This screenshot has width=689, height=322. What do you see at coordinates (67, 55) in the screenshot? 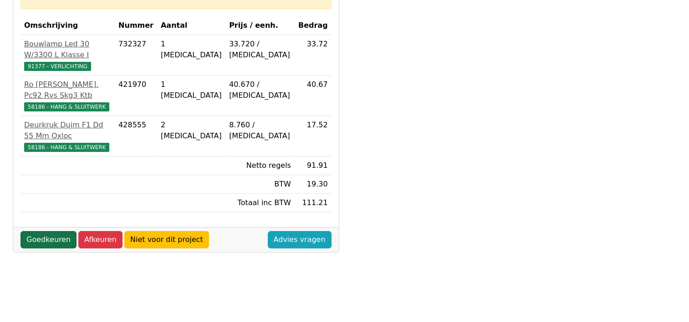
I see `a: Bouwlamp Led 30 W/3300 L Klasse I91377 - VERLICHTING` at bounding box center [67, 55].